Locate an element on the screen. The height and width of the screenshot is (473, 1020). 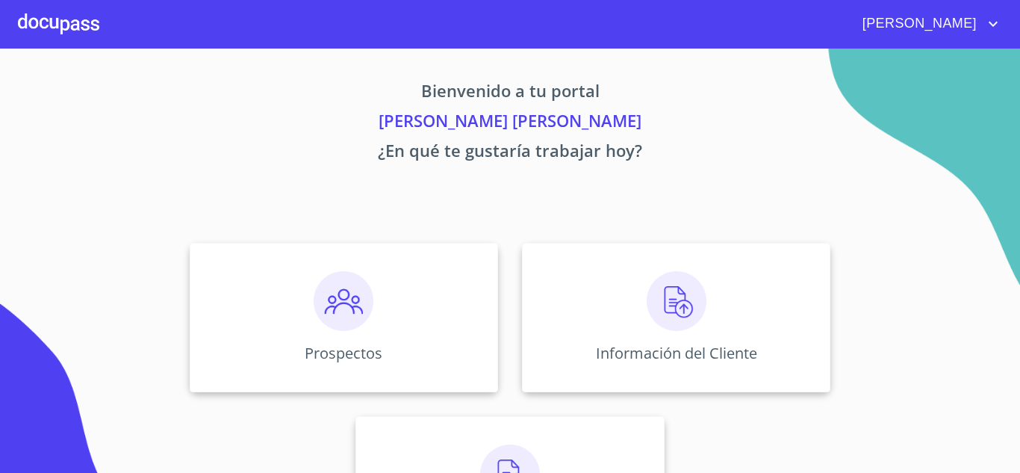
p: Bienvenido a tu portal is located at coordinates (510, 93).